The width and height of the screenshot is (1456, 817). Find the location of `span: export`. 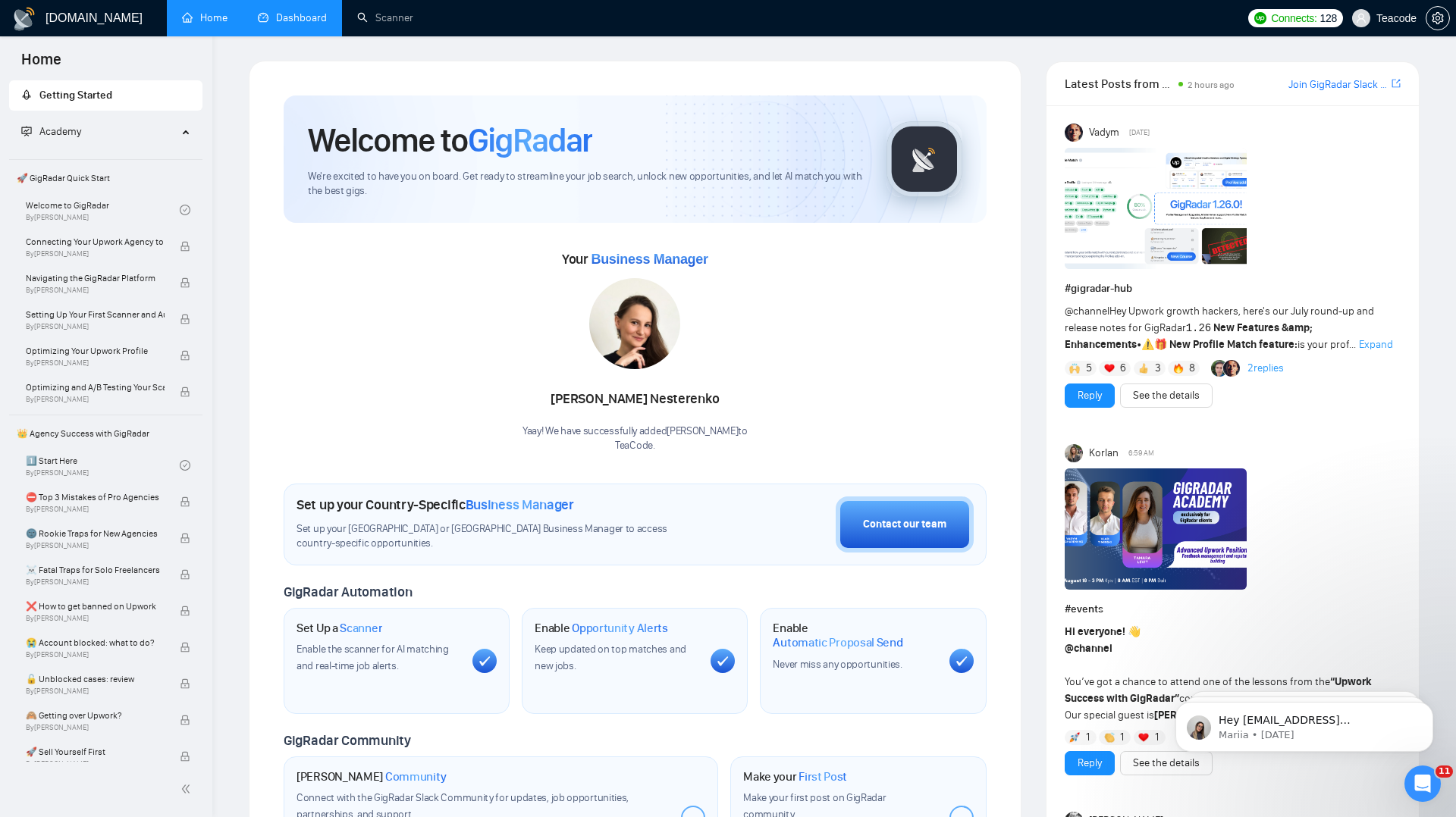

span: export is located at coordinates (1396, 83).